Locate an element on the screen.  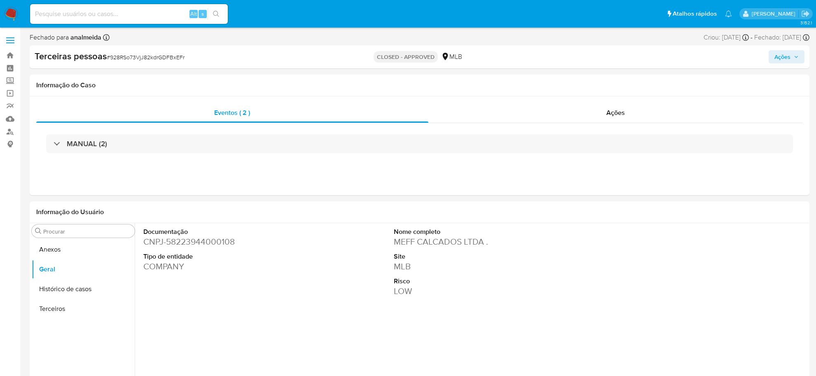
button: Anexos is located at coordinates (83, 249).